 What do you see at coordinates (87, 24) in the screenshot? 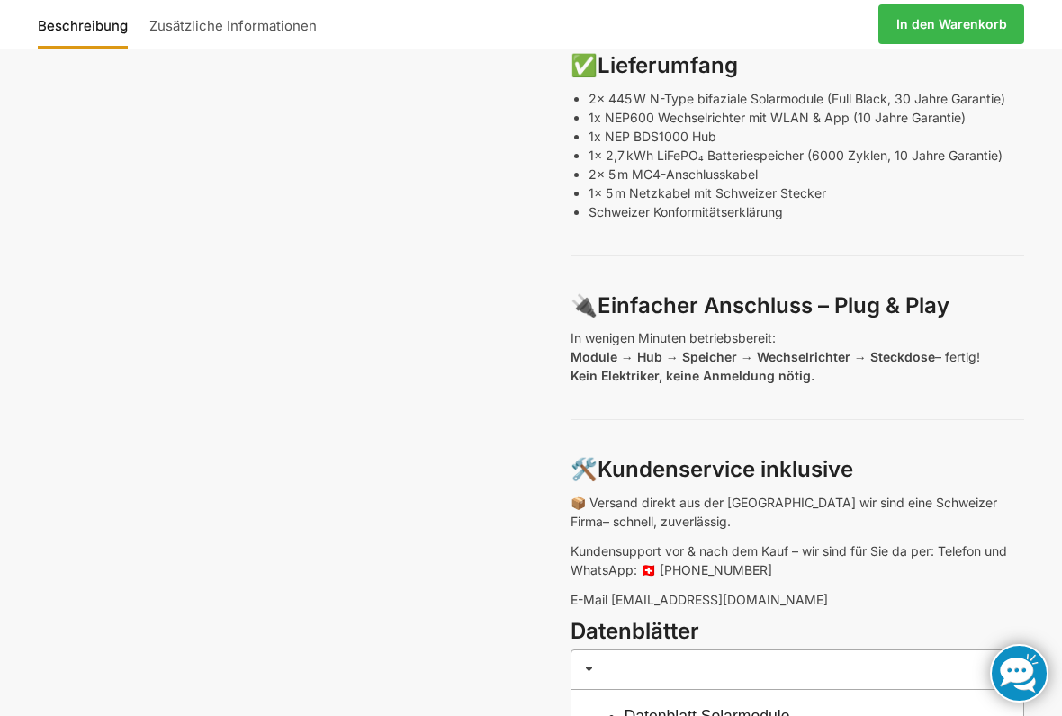
I see `a: Beschreibung` at bounding box center [87, 24].